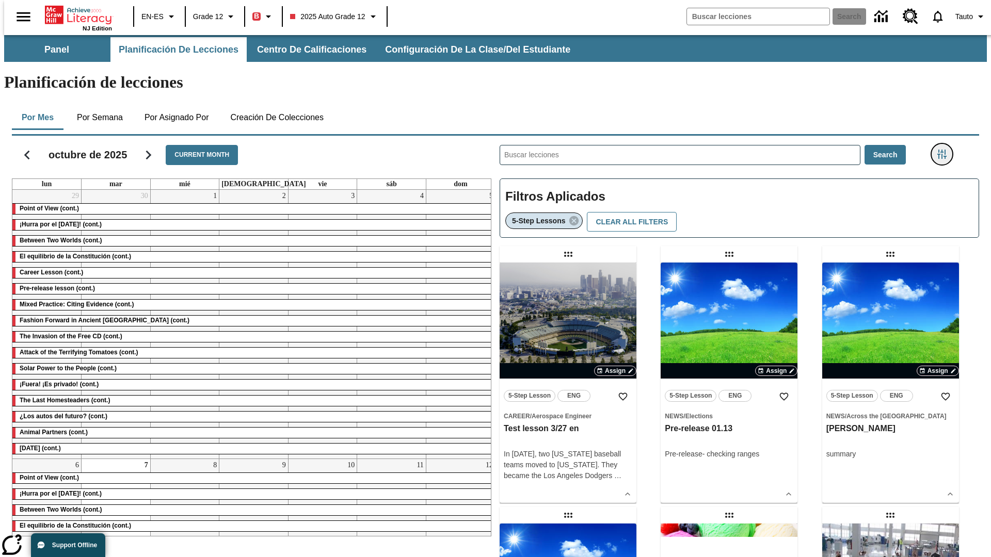 Image resolution: width=991 pixels, height=557 pixels. I want to click on div: The Invasion of the Free CD (cont.), so click(253, 337).